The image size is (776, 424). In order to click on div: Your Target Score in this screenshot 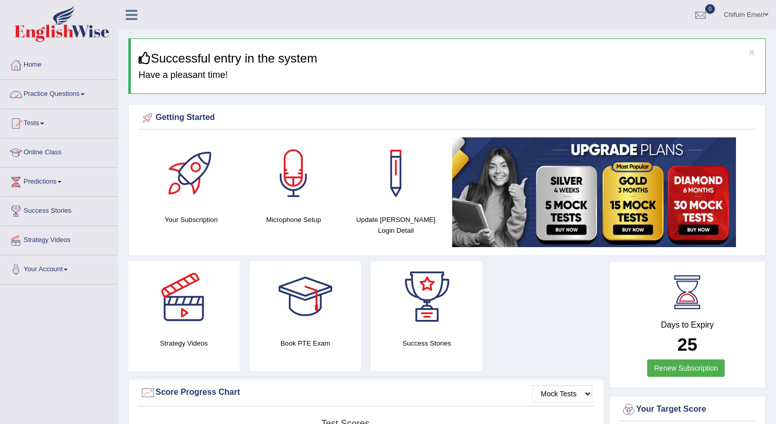, I will do `click(687, 410)`.